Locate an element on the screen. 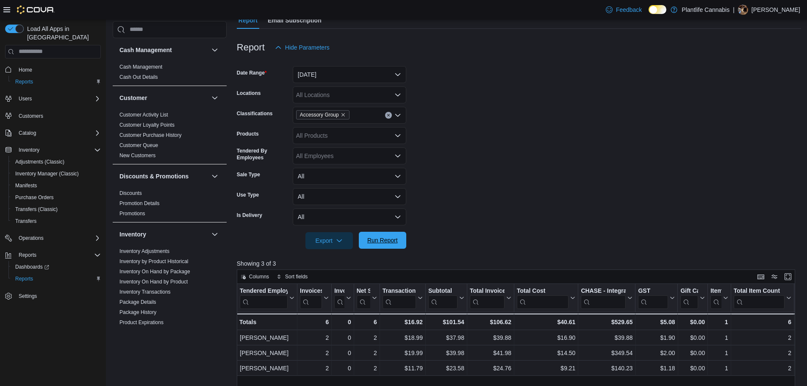 The height and width of the screenshot is (386, 807). div: Total Cost is located at coordinates (542, 297).